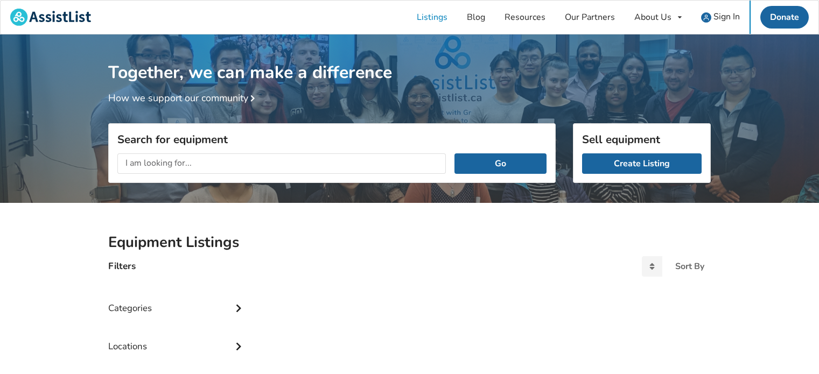 This screenshot has width=819, height=374. I want to click on img: user icon, so click(706, 17).